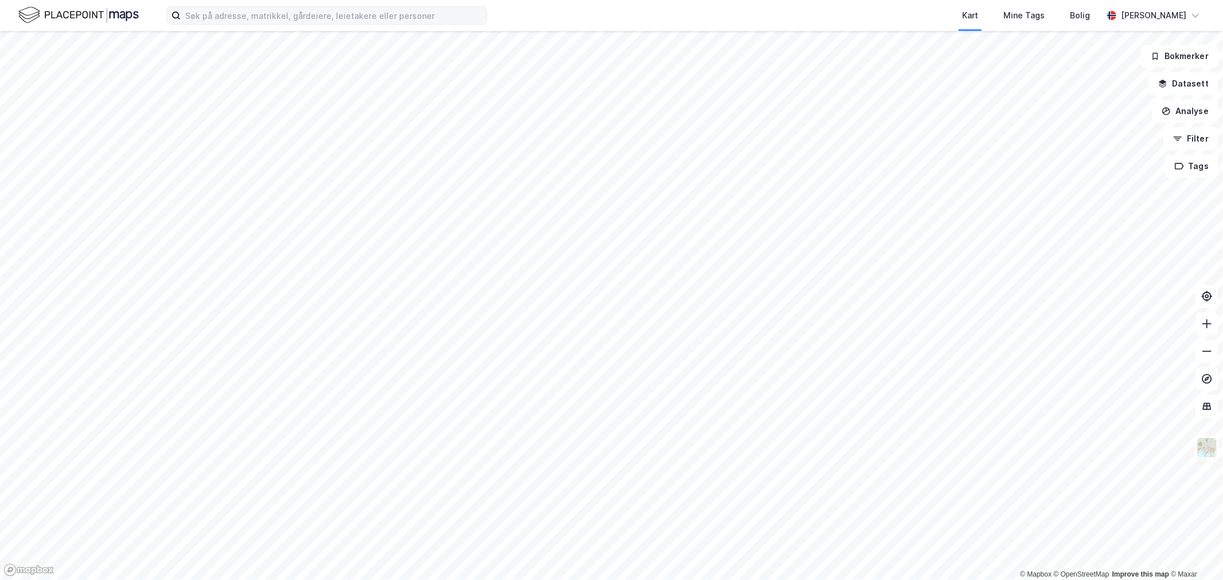 This screenshot has height=580, width=1223. I want to click on input: Søk på adresse, matrikkel, gårdeiere, leietakere eller personer, so click(334, 15).